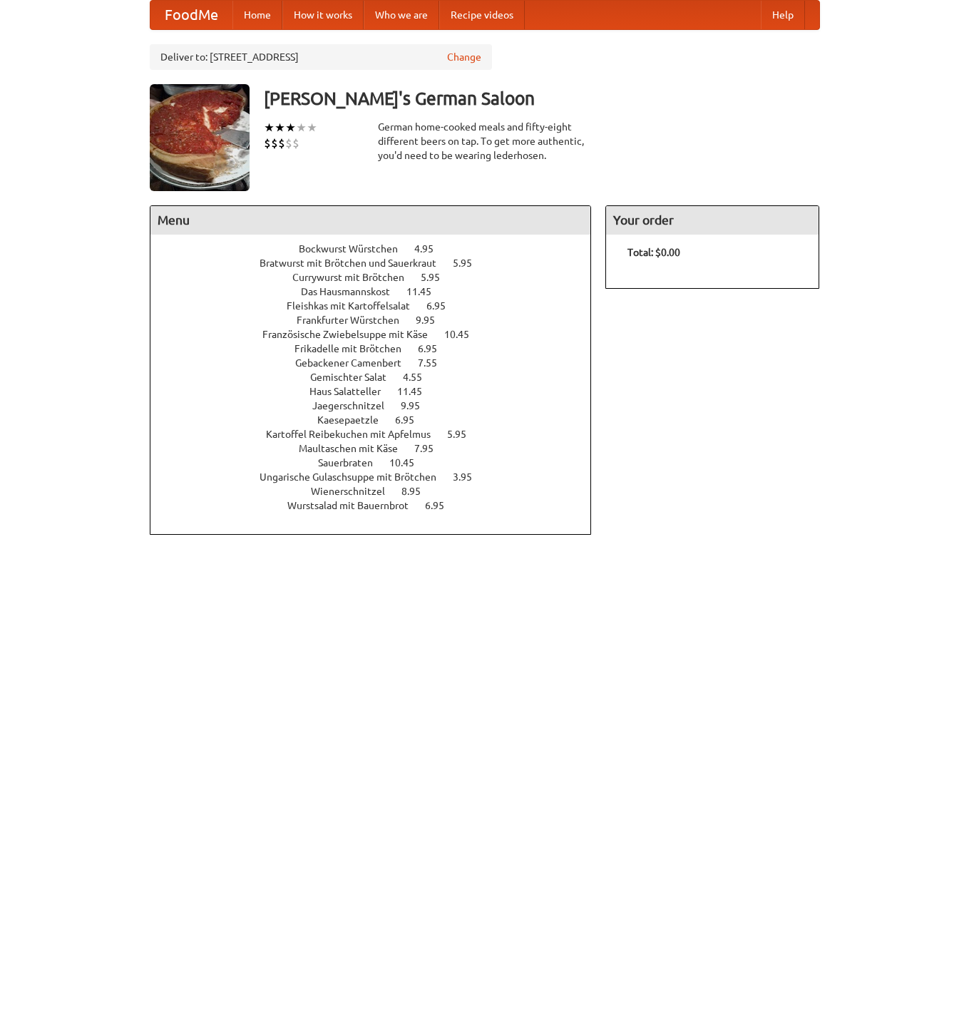 Image resolution: width=969 pixels, height=1009 pixels. What do you see at coordinates (402, 15) in the screenshot?
I see `a: Who we are` at bounding box center [402, 15].